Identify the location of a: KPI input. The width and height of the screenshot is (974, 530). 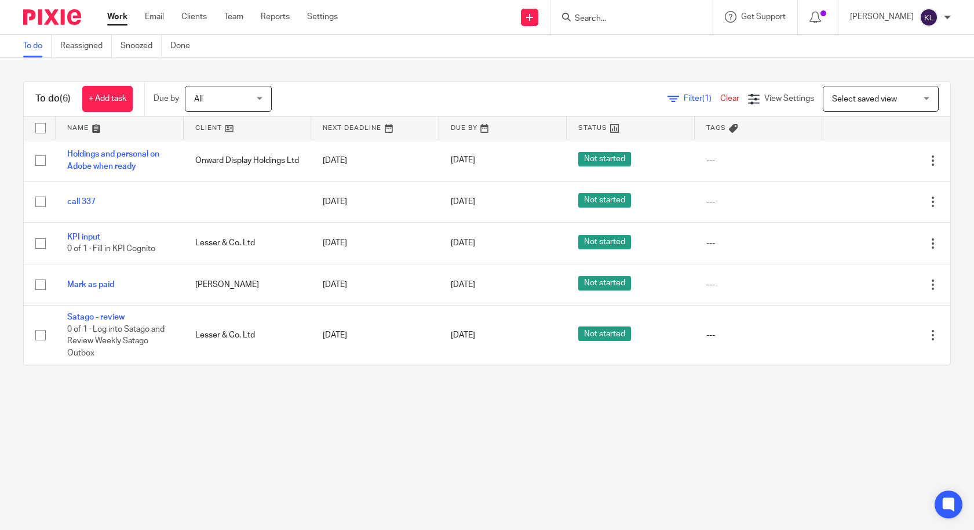
(83, 237).